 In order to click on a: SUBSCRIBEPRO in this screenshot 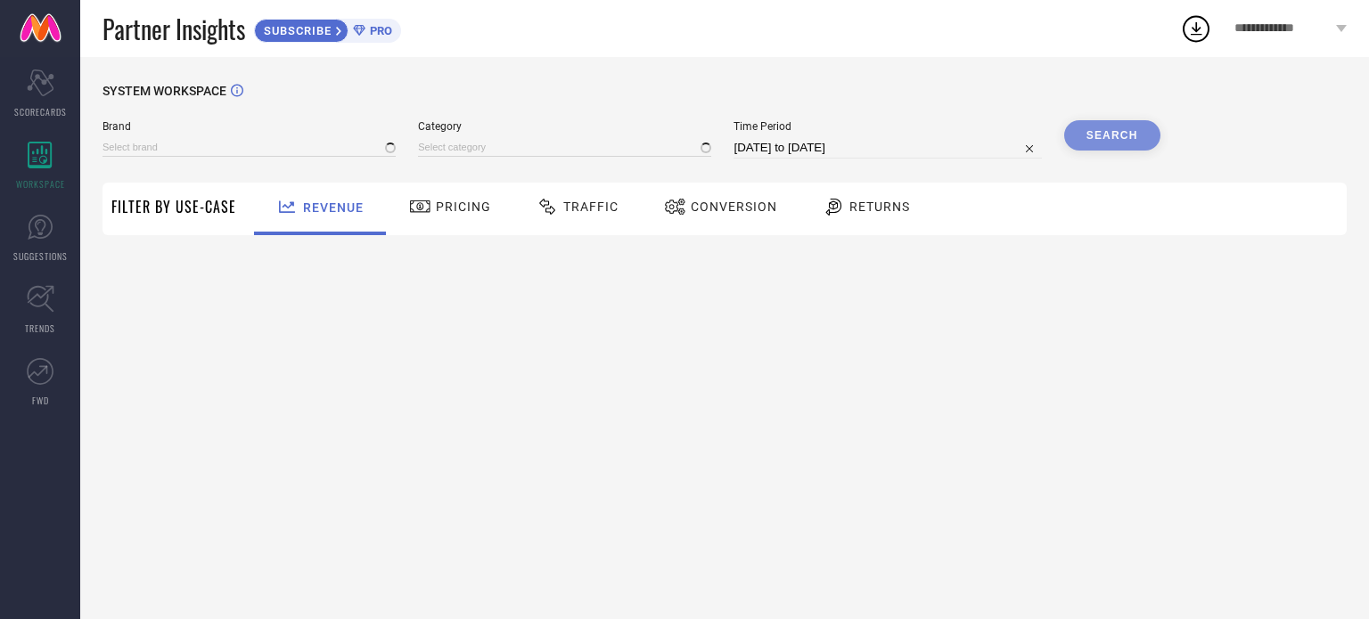, I will do `click(327, 29)`.